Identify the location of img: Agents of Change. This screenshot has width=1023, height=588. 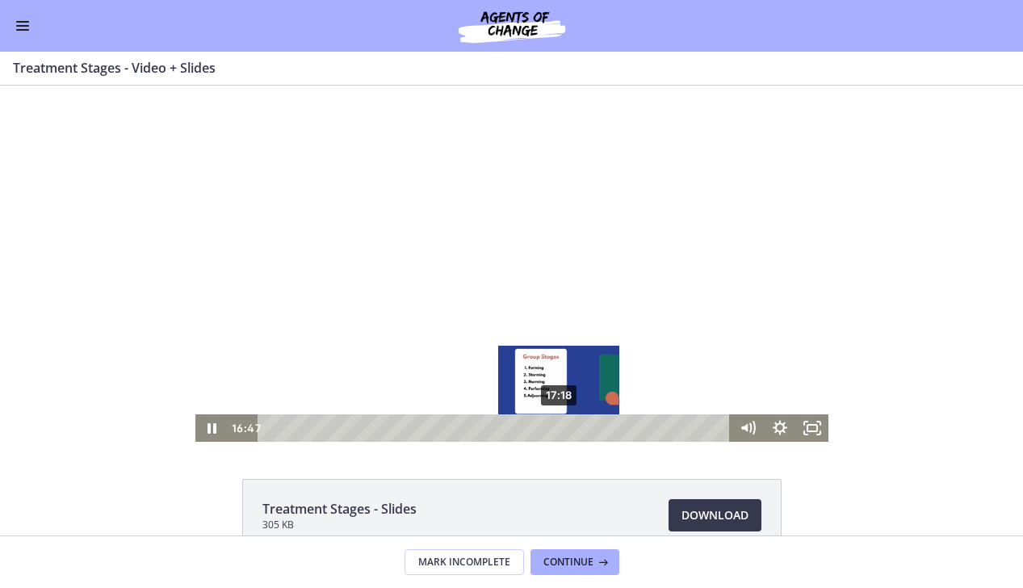
(512, 26).